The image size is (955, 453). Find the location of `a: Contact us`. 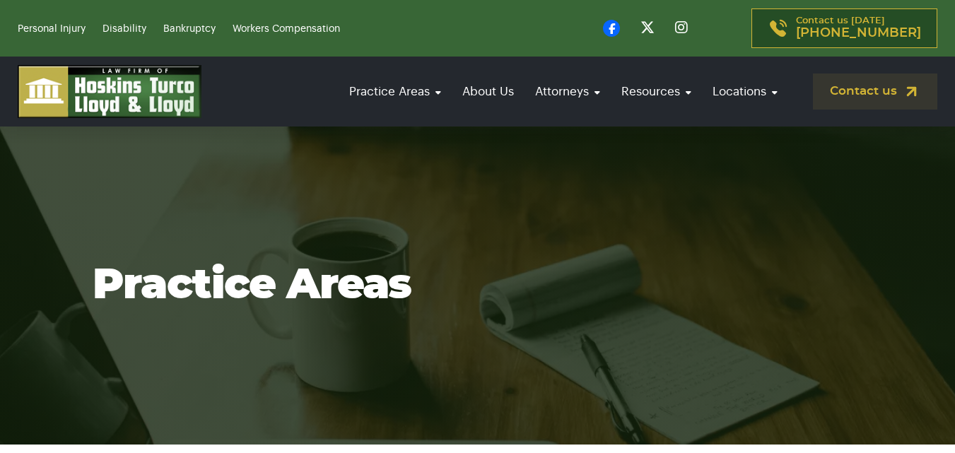

a: Contact us is located at coordinates (875, 91).